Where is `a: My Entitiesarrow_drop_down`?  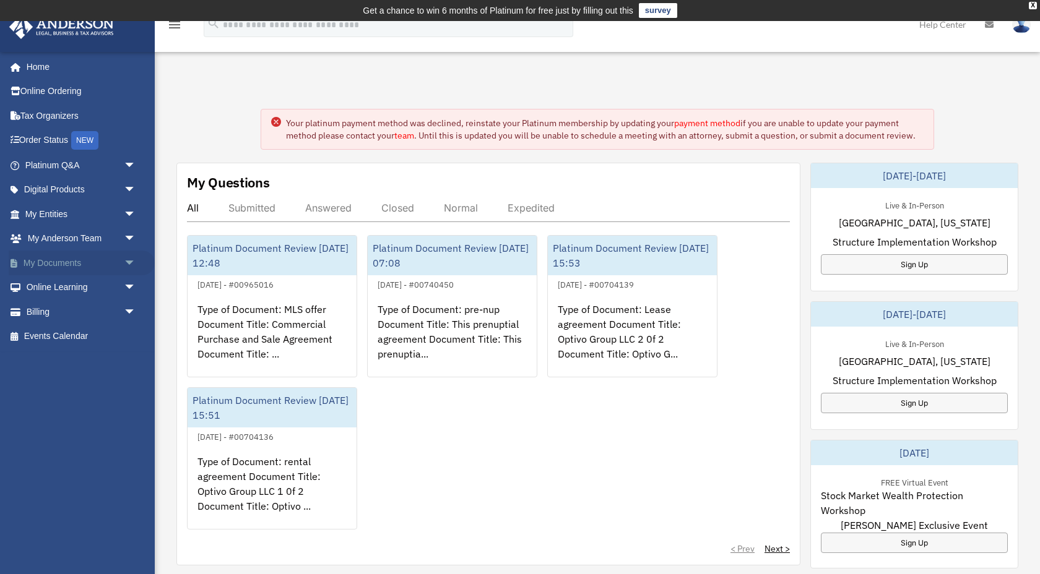 a: My Entitiesarrow_drop_down is located at coordinates (82, 214).